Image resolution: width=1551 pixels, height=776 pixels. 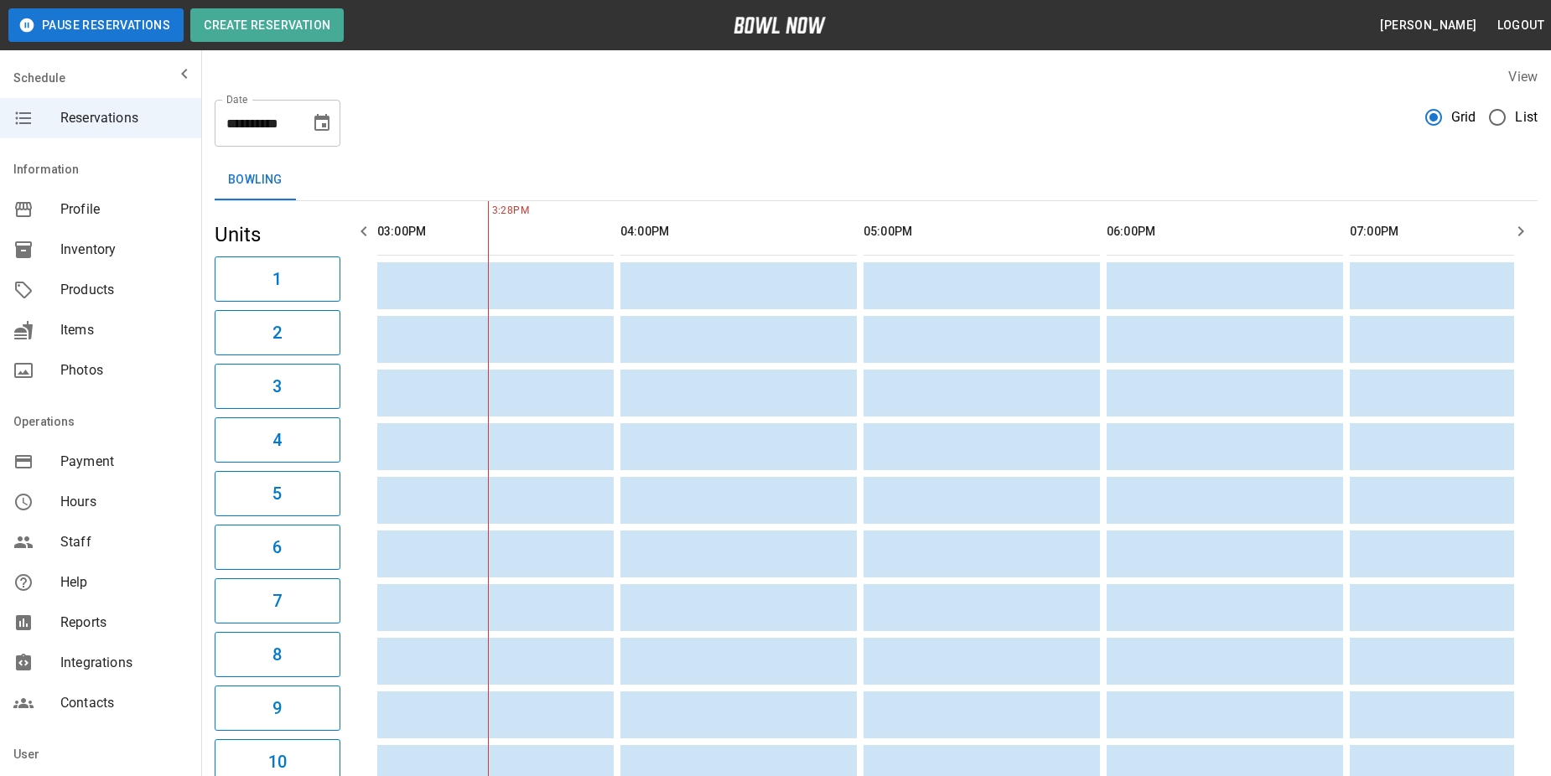 What do you see at coordinates (1521, 25) in the screenshot?
I see `button: Logout` at bounding box center [1521, 25].